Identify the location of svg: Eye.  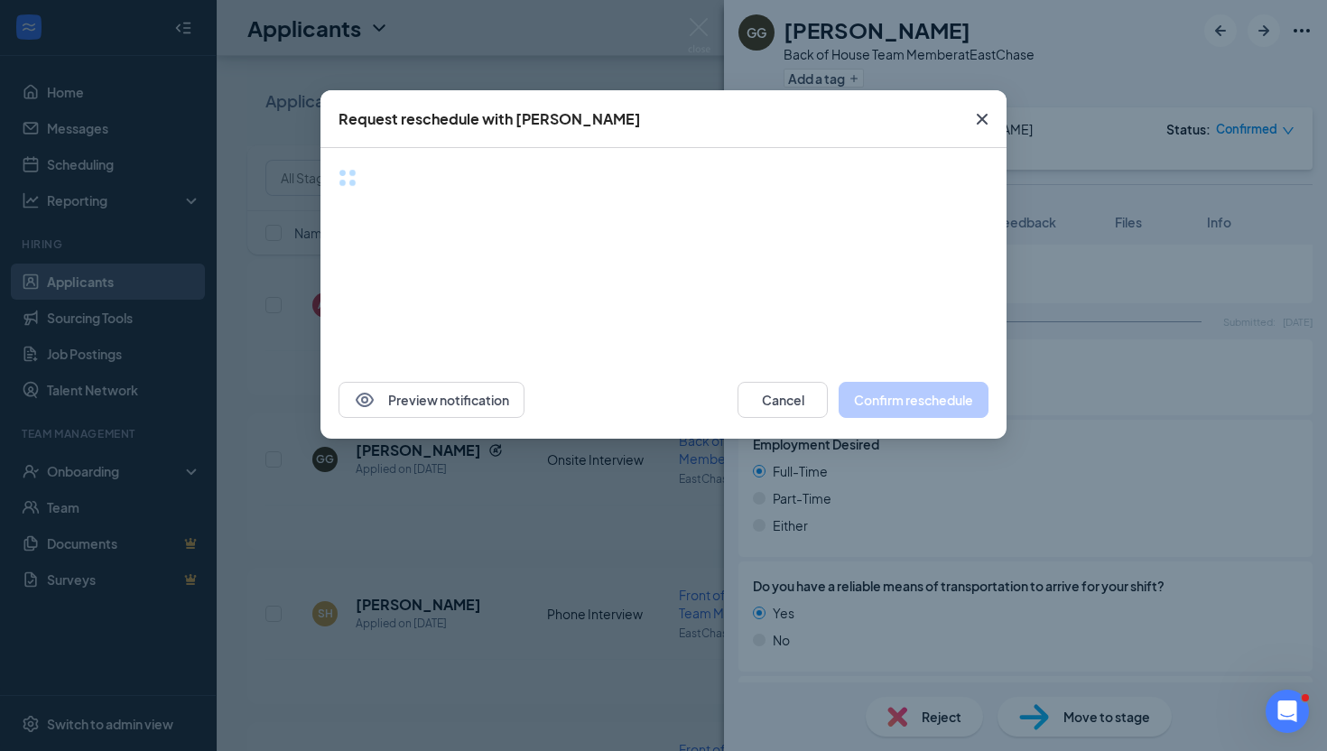
(365, 400).